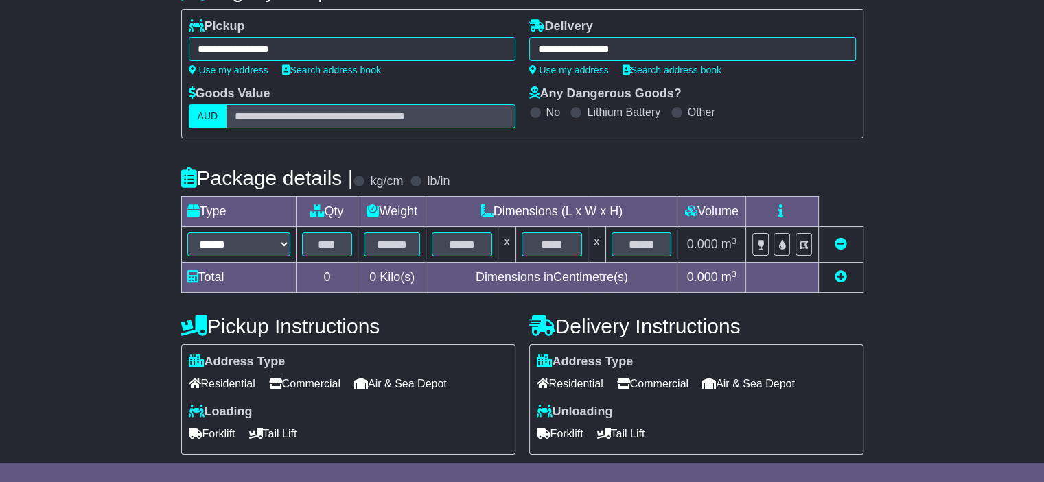 The image size is (1044, 482). What do you see at coordinates (841, 277) in the screenshot?
I see `a: Add new item` at bounding box center [841, 277].